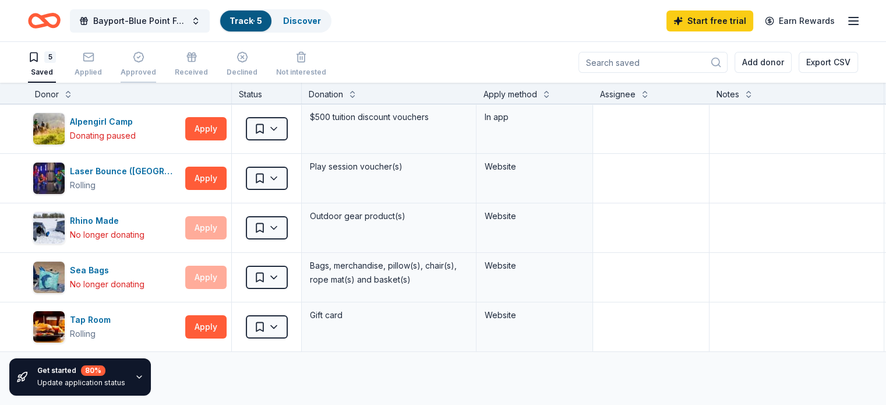 This screenshot has height=405, width=886. Describe the element at coordinates (81, 371) in the screenshot. I see `div: Get started` at that location.